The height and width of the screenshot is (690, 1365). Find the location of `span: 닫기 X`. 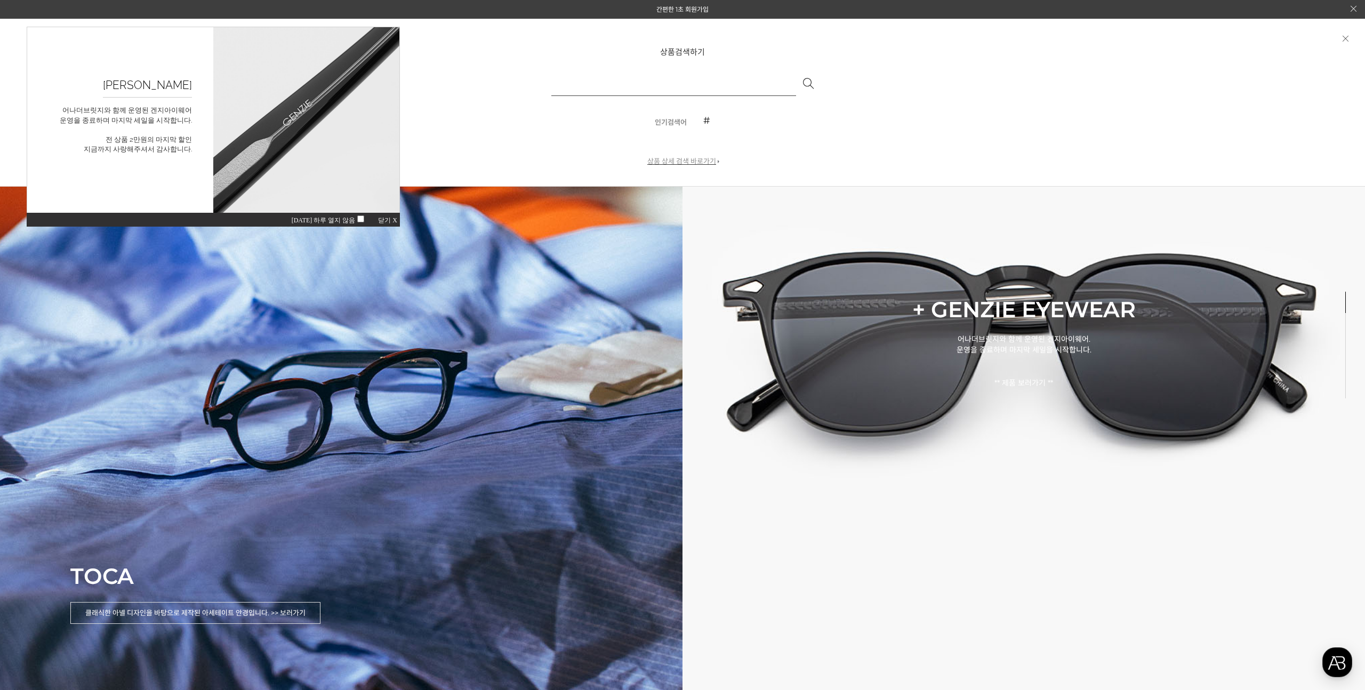

span: 닫기 X is located at coordinates (361, 194).